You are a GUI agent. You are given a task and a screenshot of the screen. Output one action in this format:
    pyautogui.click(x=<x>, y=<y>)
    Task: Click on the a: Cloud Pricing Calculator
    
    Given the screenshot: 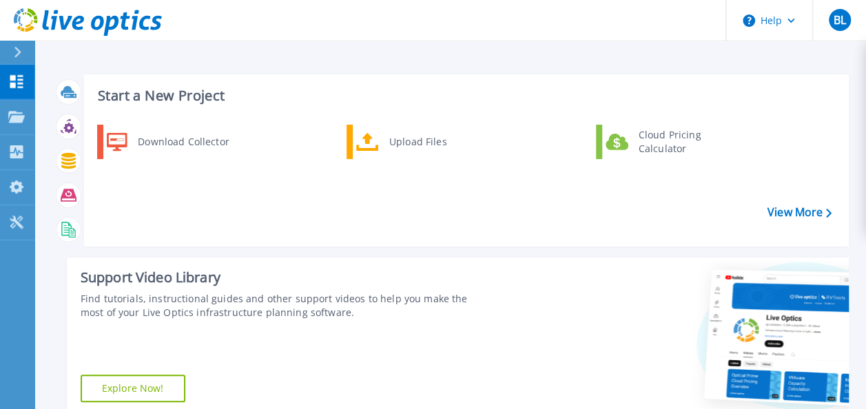 What is the action you would take?
    pyautogui.click(x=666, y=142)
    